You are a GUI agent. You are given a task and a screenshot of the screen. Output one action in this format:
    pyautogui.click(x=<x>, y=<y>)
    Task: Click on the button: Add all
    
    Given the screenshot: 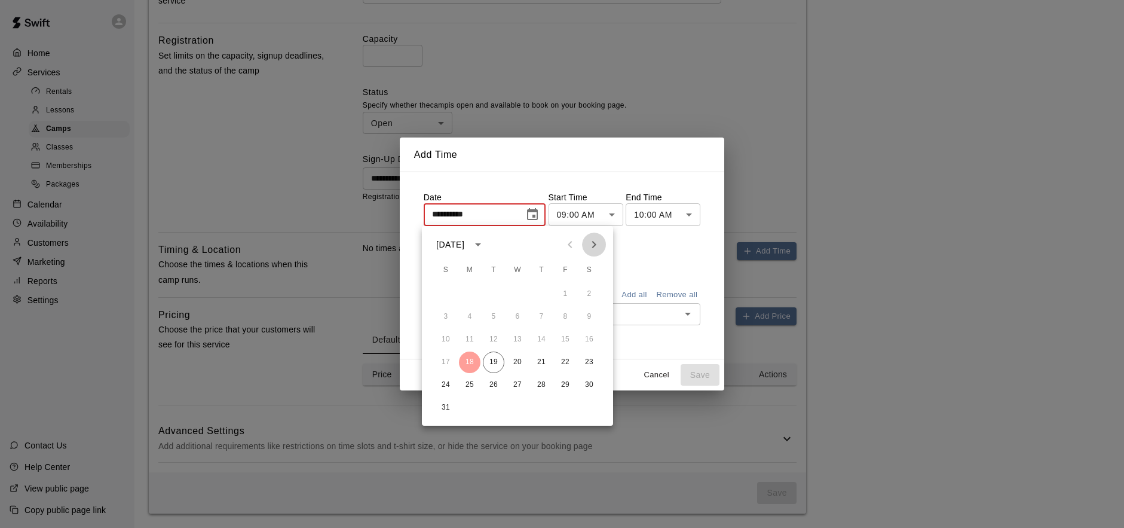 What is the action you would take?
    pyautogui.click(x=635, y=295)
    